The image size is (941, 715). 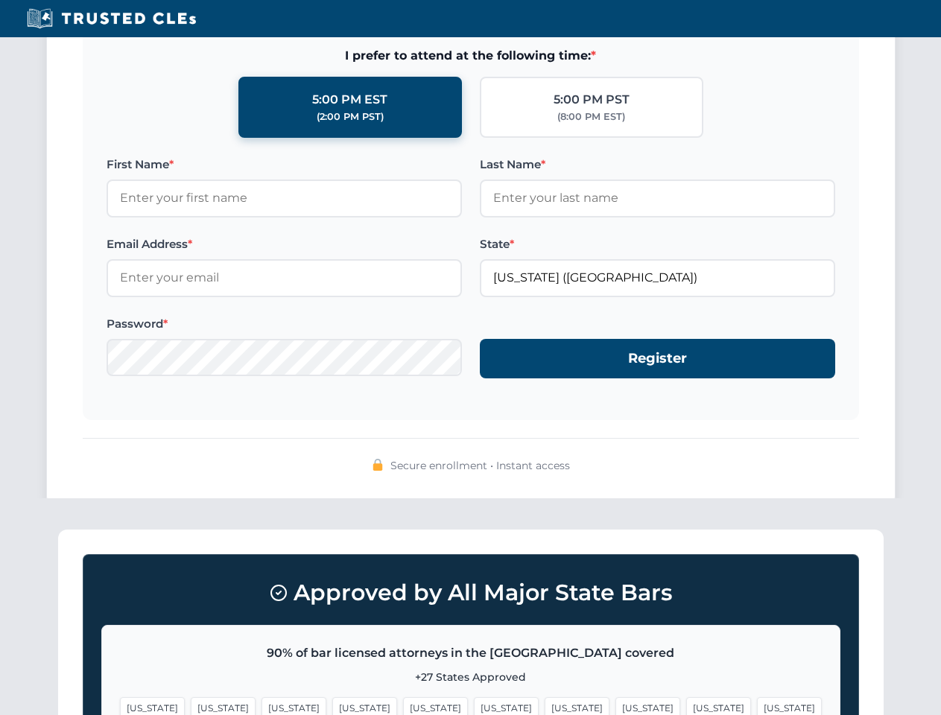 I want to click on img: Trusted CLEs, so click(x=111, y=19).